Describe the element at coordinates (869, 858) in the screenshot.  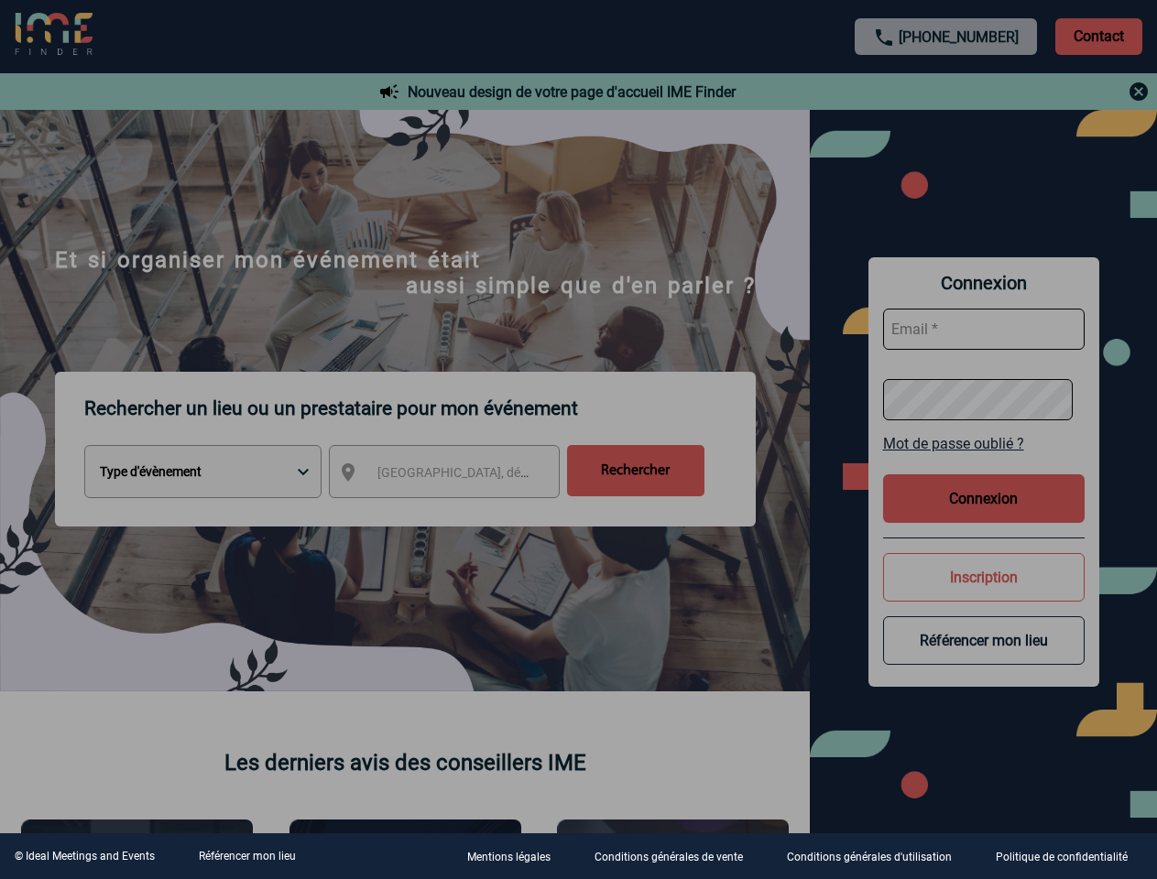
I see `p: Conditions générales d'utilisation` at that location.